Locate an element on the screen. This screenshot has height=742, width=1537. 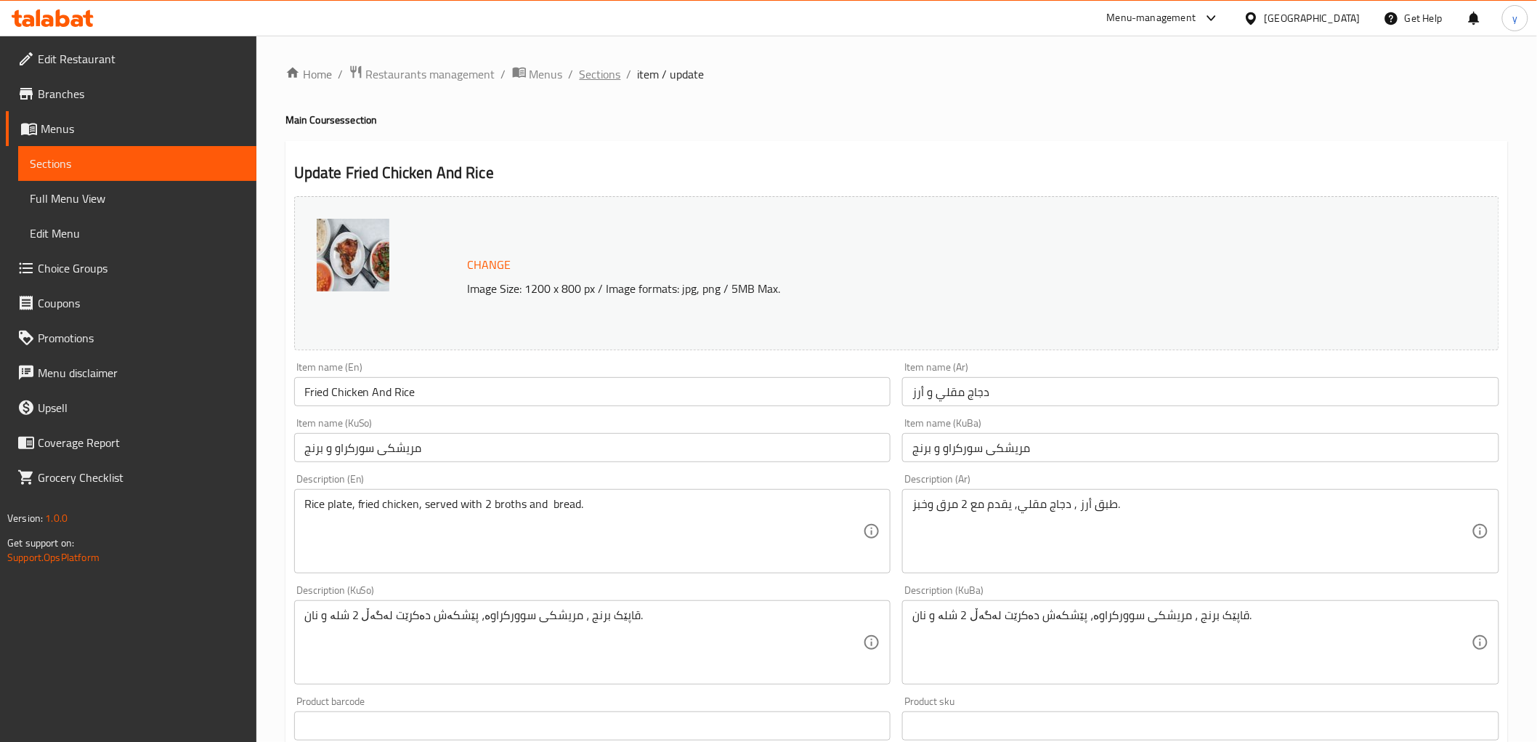
textarea: Rice plate, fried chicken, served with 2 broths and bread. is located at coordinates (584, 531).